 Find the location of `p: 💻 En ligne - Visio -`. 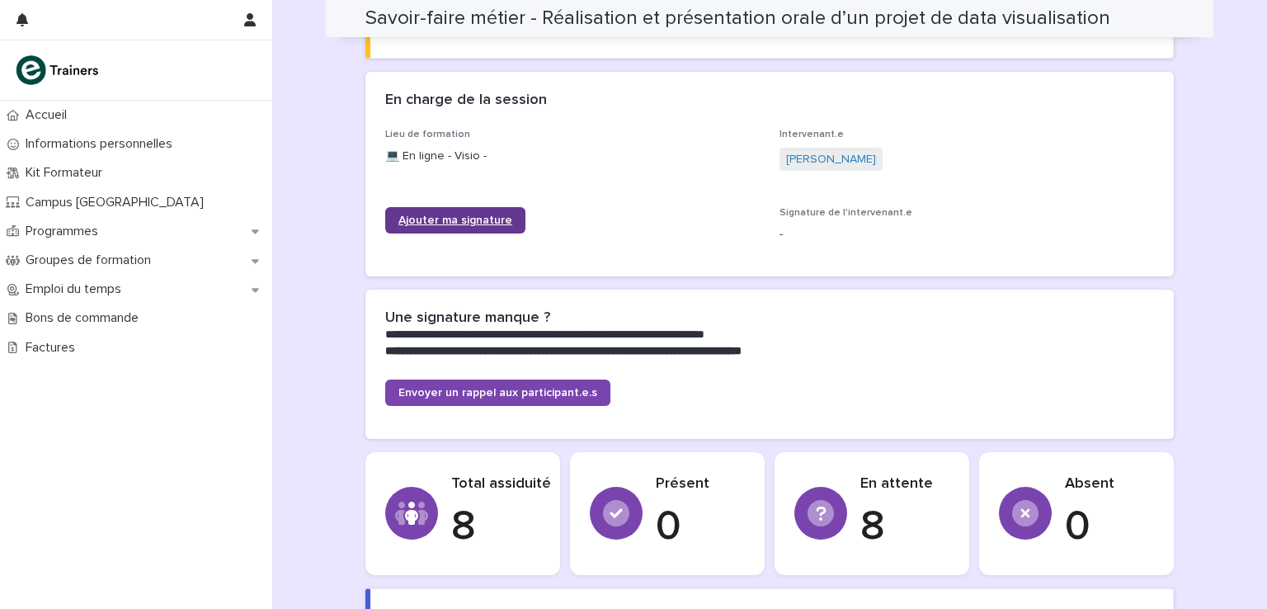

p: 💻 En ligne - Visio - is located at coordinates (573, 156).